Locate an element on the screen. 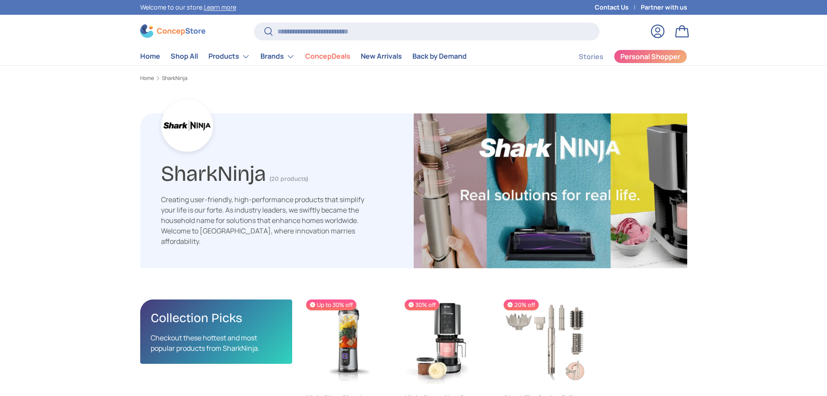 Image resolution: width=827 pixels, height=396 pixels. a: New Arrivals is located at coordinates (381, 56).